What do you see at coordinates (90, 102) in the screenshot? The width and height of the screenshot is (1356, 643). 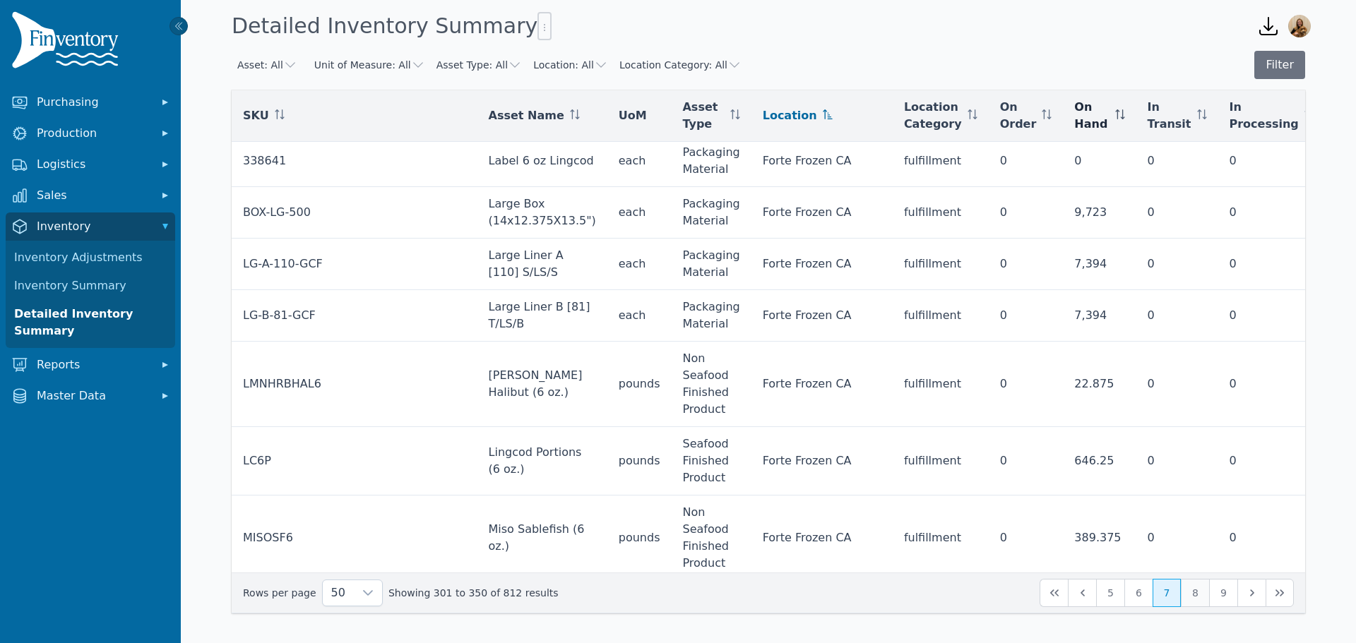 I see `button: Purchasing` at bounding box center [90, 102].